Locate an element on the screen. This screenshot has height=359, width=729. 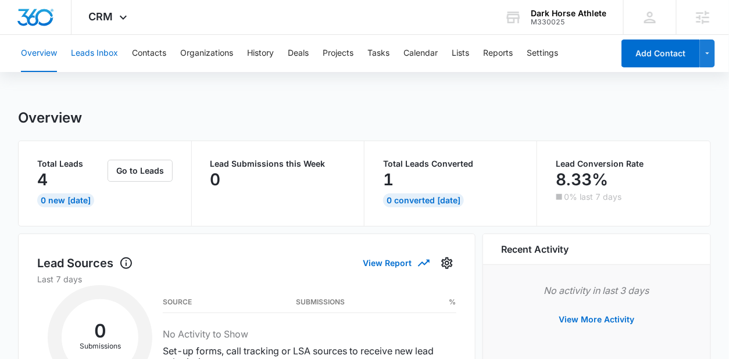
img: logo_orange.svg is located at coordinates (23, 23).